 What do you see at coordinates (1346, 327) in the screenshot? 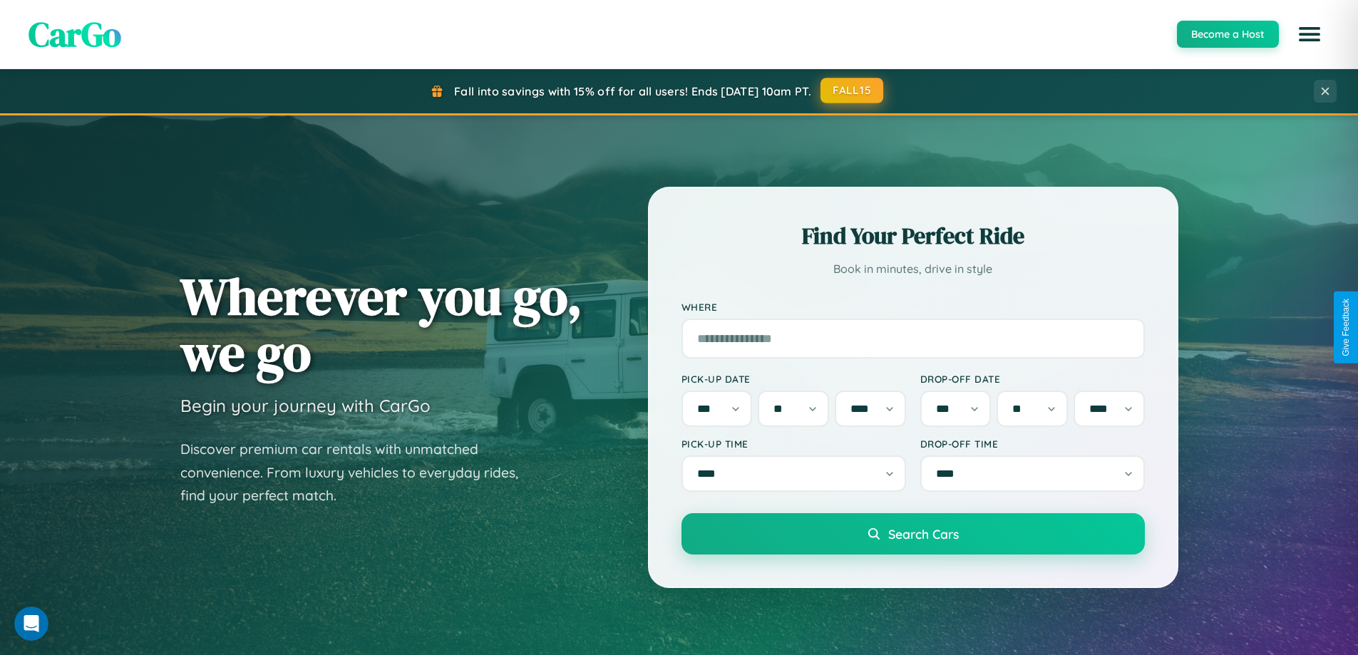
I see `div: Give Feedback` at bounding box center [1346, 327].